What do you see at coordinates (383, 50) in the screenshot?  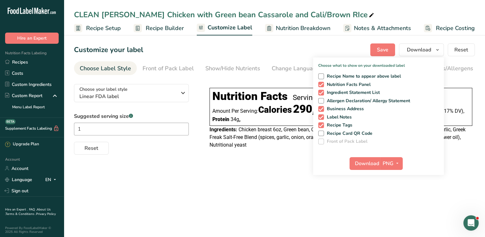 I see `span: Save` at bounding box center [383, 50].